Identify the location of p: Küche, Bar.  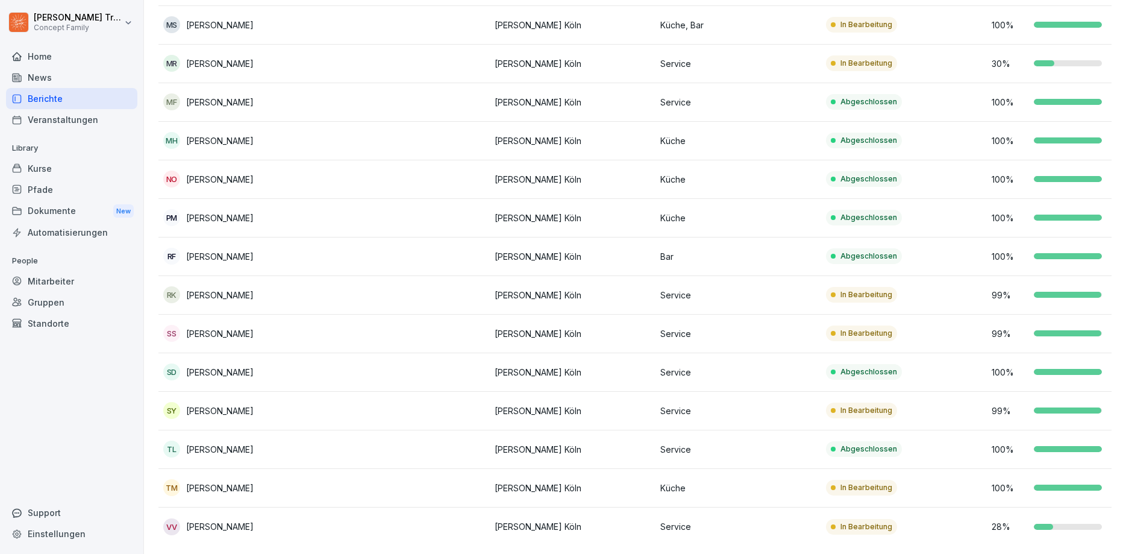
(738, 25).